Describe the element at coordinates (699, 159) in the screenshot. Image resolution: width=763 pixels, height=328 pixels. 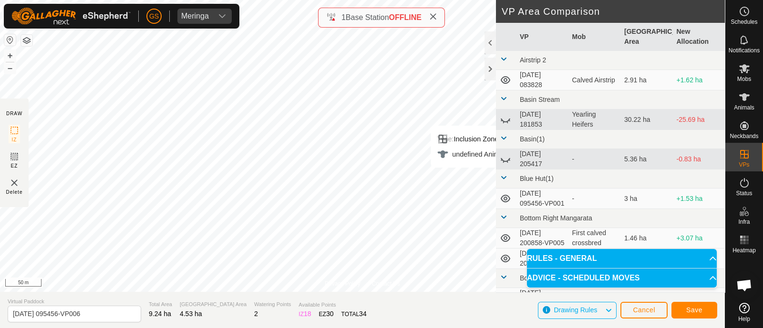
I see `td: -0.83 ha` at that location.